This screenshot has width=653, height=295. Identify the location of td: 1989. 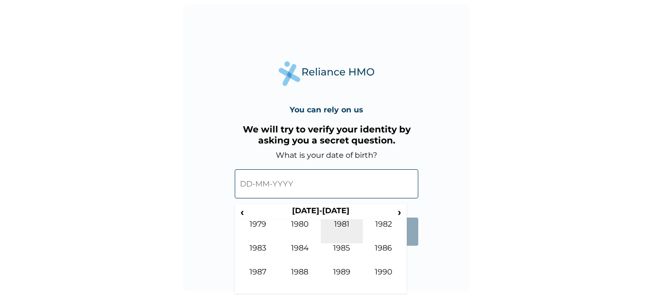
(342, 279).